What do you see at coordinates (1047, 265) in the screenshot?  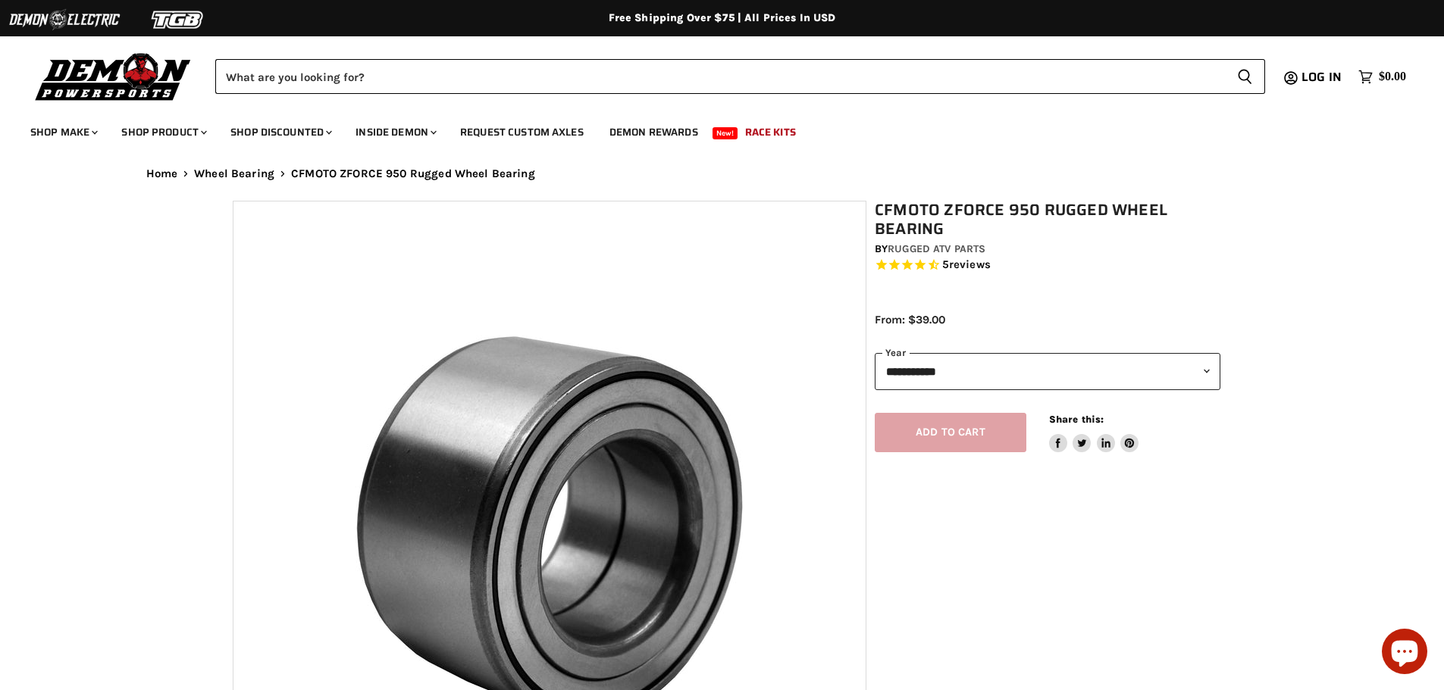 I see `span: Rated 4.2 out of 5 stars 5 reviews` at bounding box center [1047, 265].